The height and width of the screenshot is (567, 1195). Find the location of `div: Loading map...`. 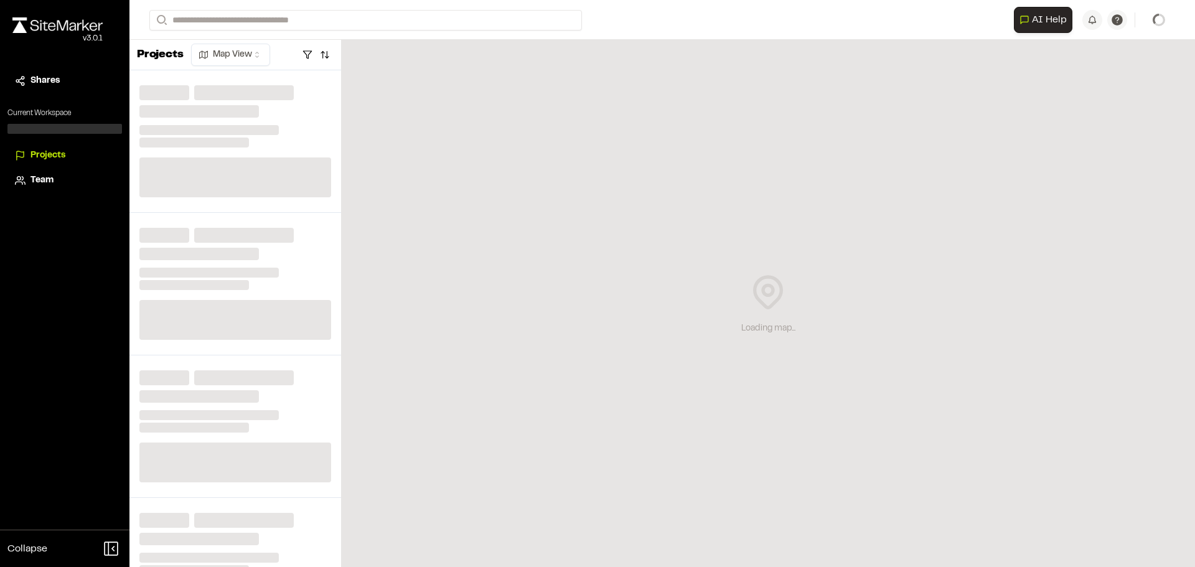

div: Loading map... is located at coordinates (768, 329).